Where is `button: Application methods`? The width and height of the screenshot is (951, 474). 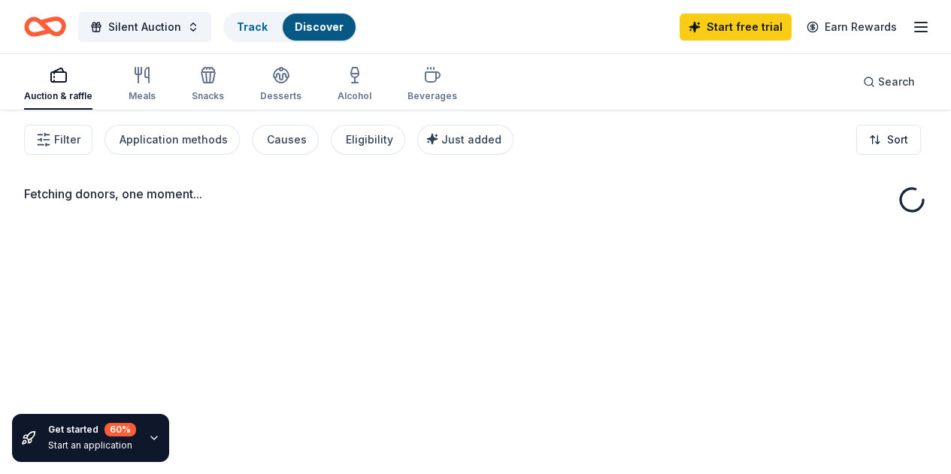
button: Application methods is located at coordinates (172, 140).